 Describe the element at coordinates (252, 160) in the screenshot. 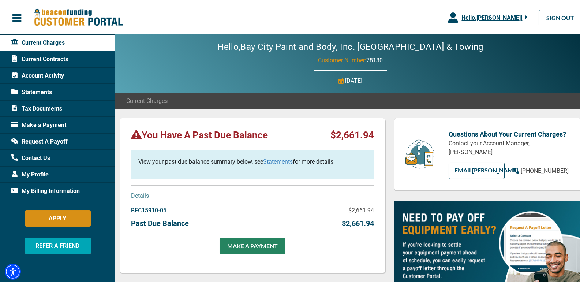

I see `p: View your past due balance summary below, see for more details.` at that location.